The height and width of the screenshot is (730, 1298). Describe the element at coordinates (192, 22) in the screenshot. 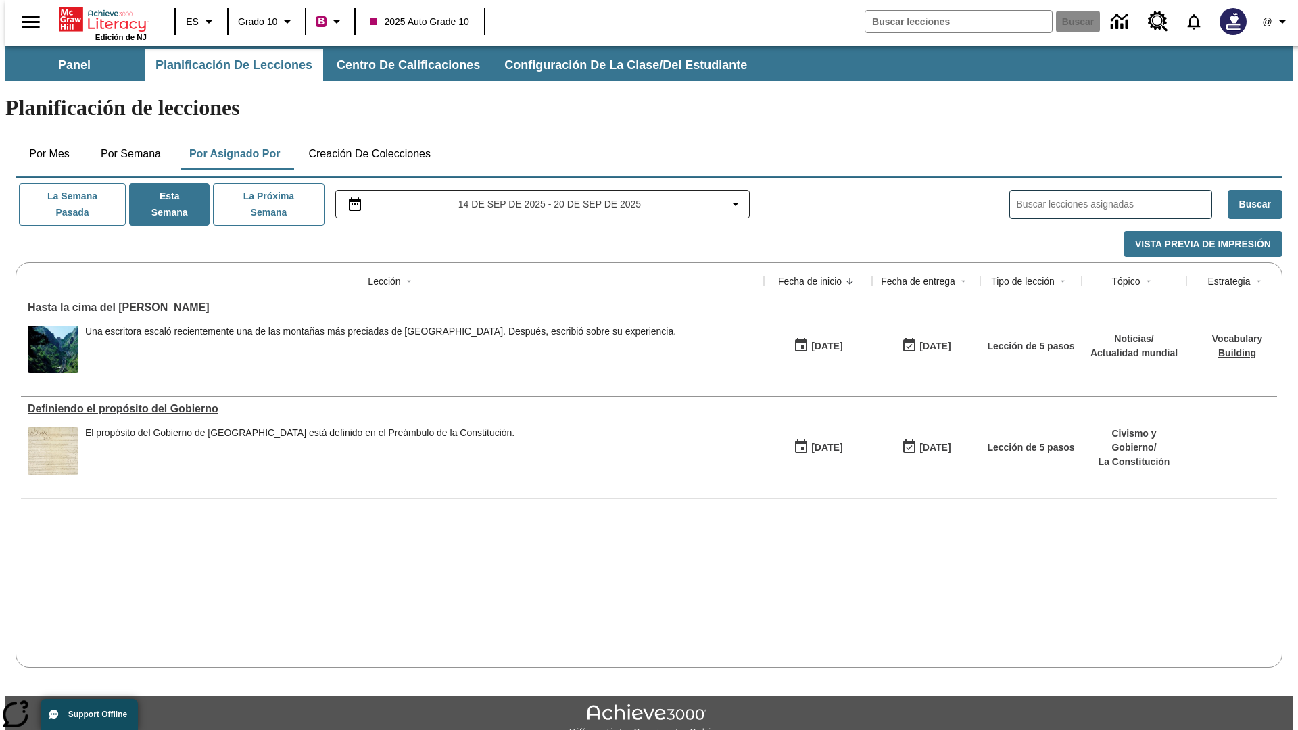

I see `span: ES` at that location.